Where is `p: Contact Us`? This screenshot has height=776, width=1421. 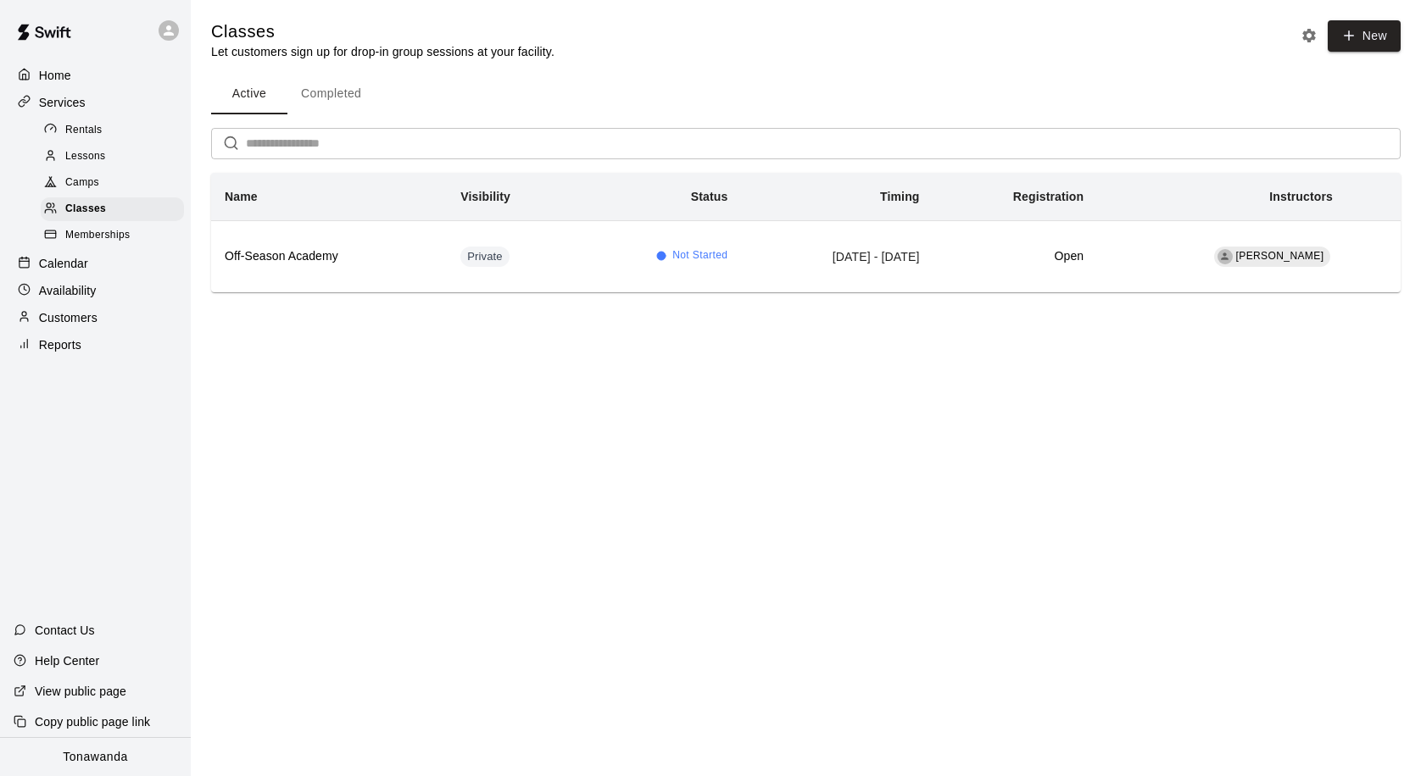 p: Contact Us is located at coordinates (64, 631).